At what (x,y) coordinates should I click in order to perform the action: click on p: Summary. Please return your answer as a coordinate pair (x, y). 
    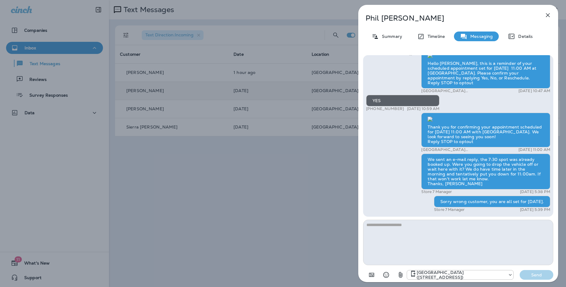
    Looking at the image, I should click on (391, 36).